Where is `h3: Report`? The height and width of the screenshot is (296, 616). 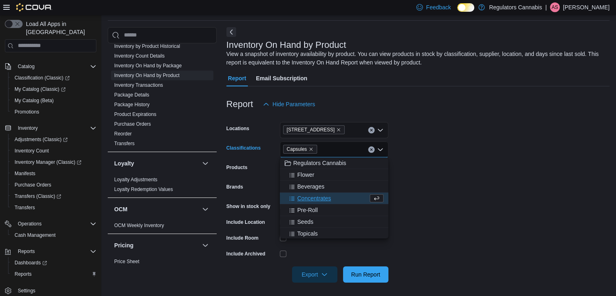
h3: Report is located at coordinates (240, 104).